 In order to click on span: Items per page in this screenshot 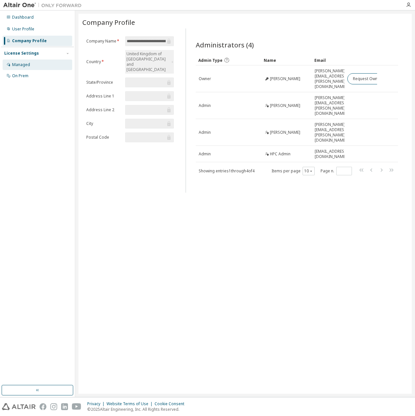, I will do `click(293, 171)`.